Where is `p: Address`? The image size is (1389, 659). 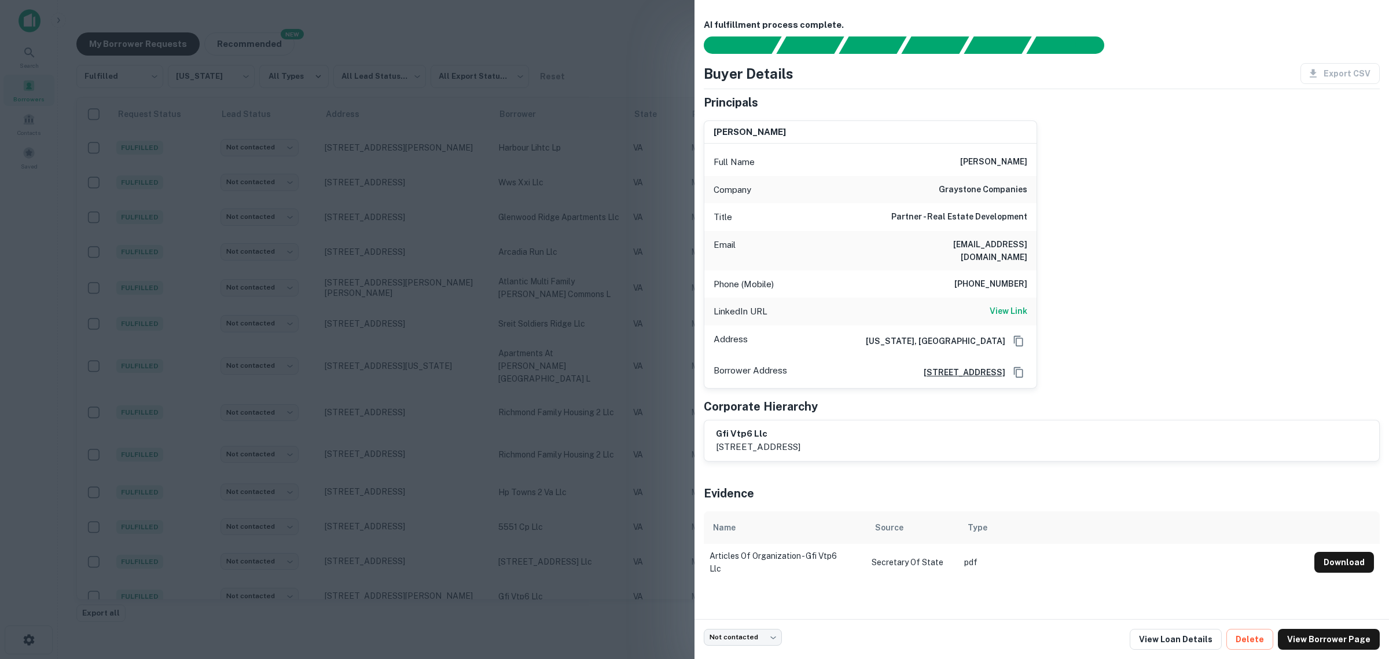 p: Address is located at coordinates (731, 341).